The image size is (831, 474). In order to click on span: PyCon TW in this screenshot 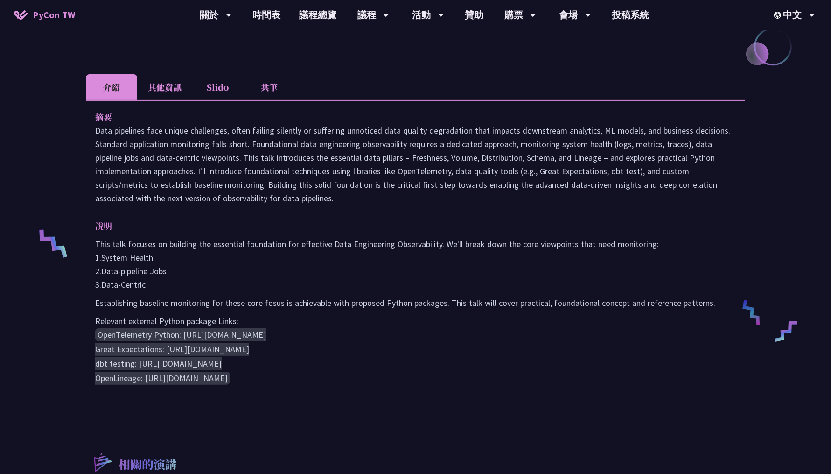, I will do `click(54, 15)`.